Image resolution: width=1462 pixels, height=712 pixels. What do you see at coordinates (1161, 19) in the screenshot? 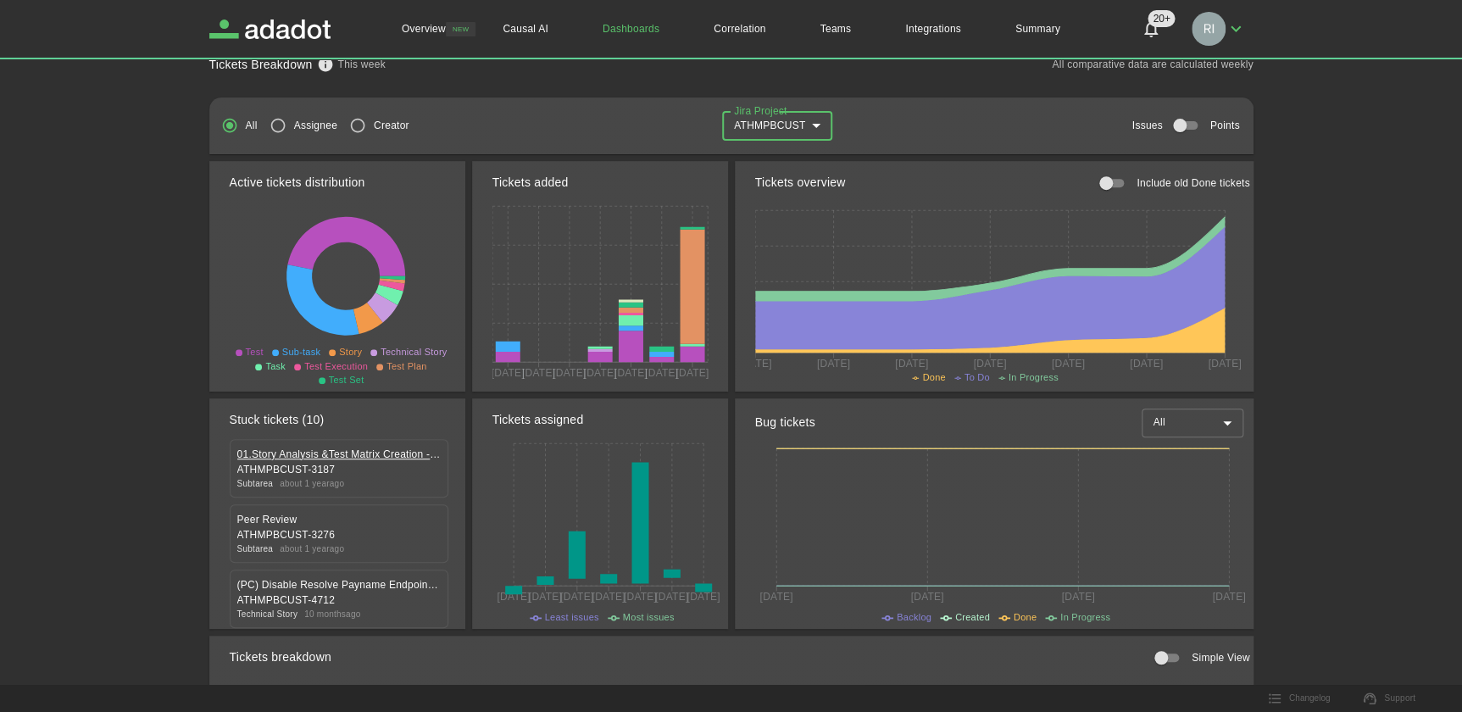
I see `span: 20+` at bounding box center [1161, 19].